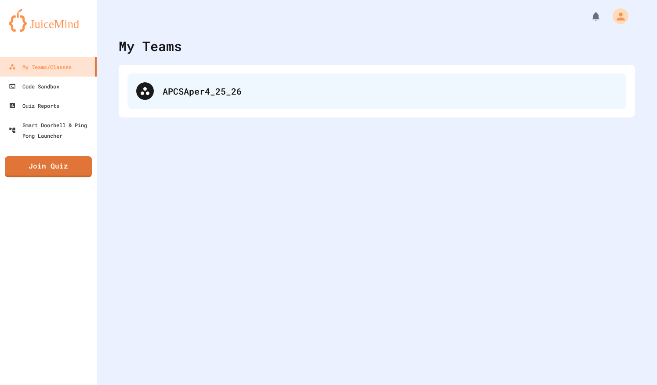 The width and height of the screenshot is (657, 385). I want to click on img: logo-orange.svg, so click(48, 20).